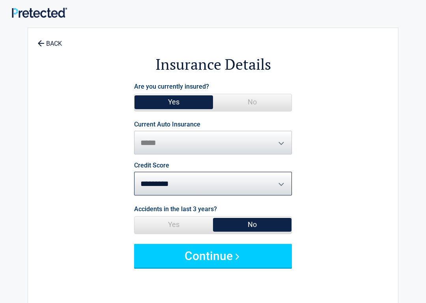  Describe the element at coordinates (151, 166) in the screenshot. I see `label: Credit Score` at that location.